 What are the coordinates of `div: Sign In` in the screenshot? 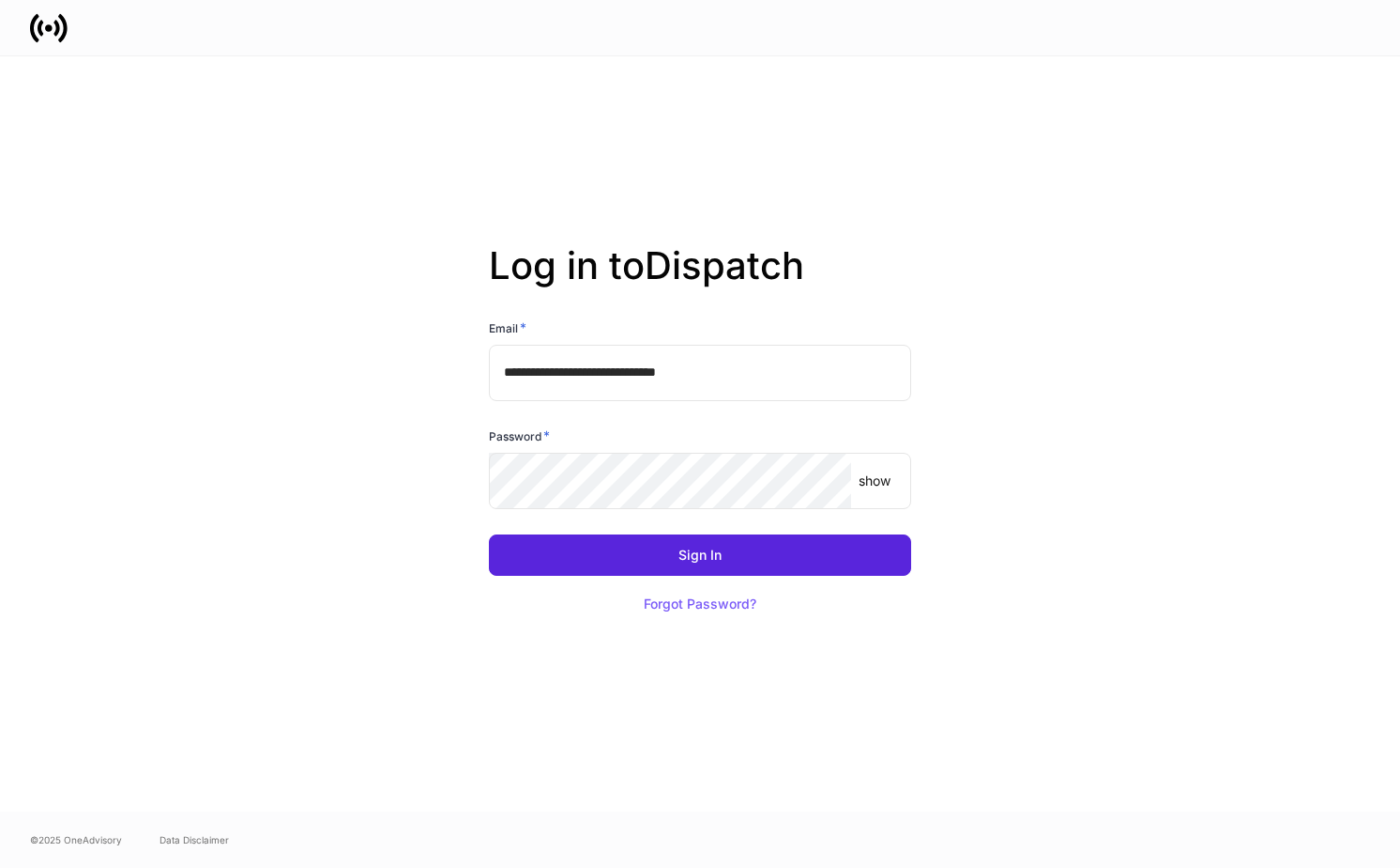 It's located at (700, 555).